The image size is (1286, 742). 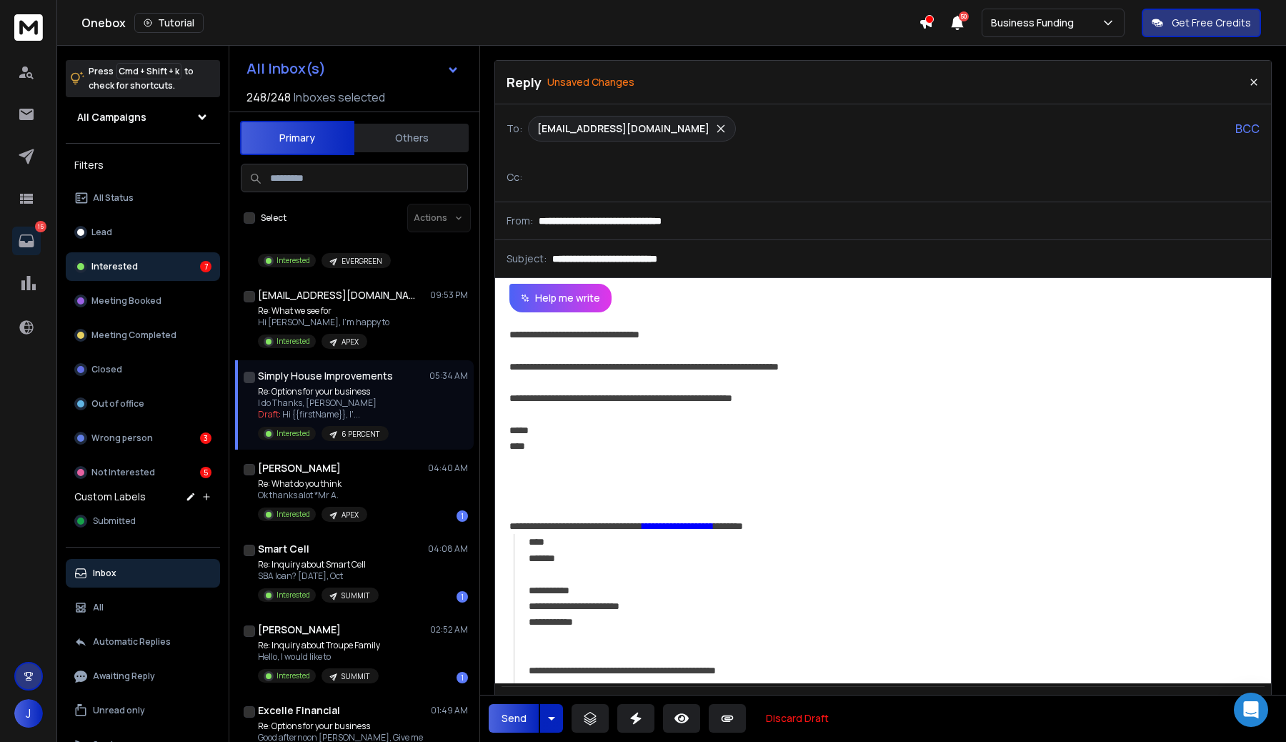 I want to click on button: All Campaigns, so click(x=143, y=117).